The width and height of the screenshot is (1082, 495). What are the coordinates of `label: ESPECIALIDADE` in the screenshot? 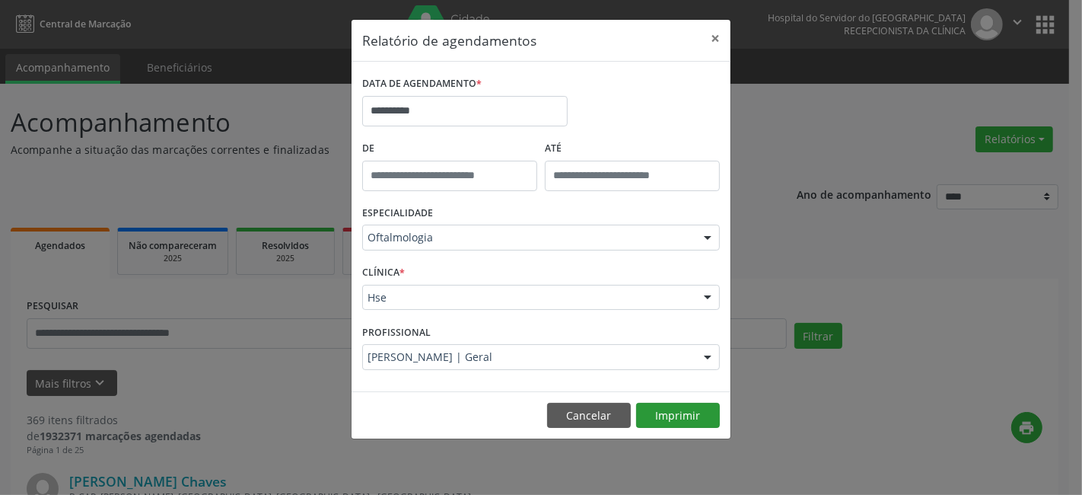 It's located at (397, 213).